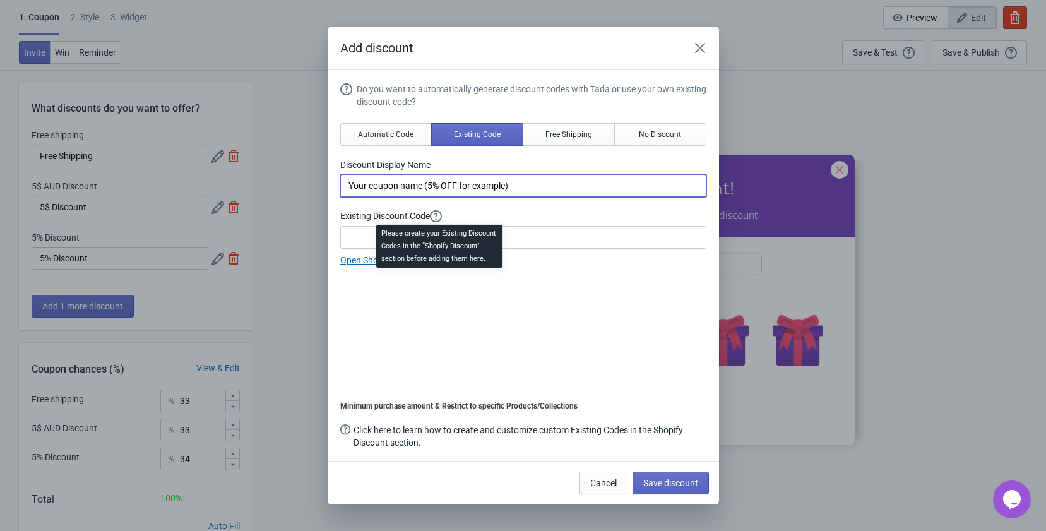 This screenshot has height=531, width=1046. What do you see at coordinates (508, 48) in the screenshot?
I see `h2: Add discount` at bounding box center [508, 48].